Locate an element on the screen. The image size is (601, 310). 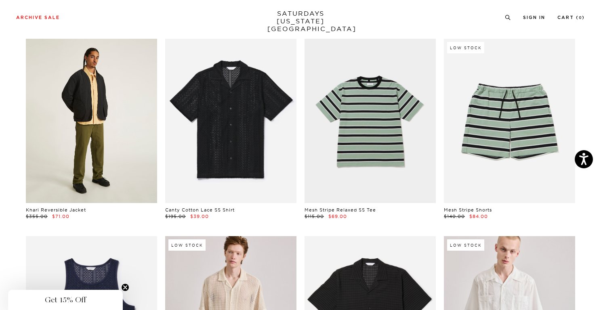
span: $115.00 is located at coordinates (314, 217).